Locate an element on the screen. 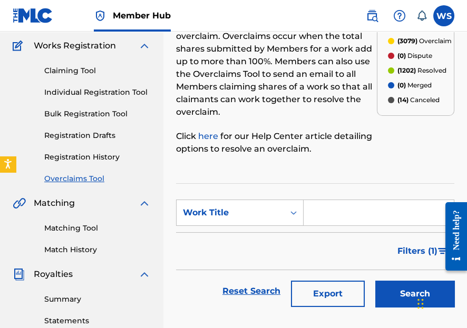 The height and width of the screenshot is (328, 467). div: Work Title is located at coordinates (230, 213).